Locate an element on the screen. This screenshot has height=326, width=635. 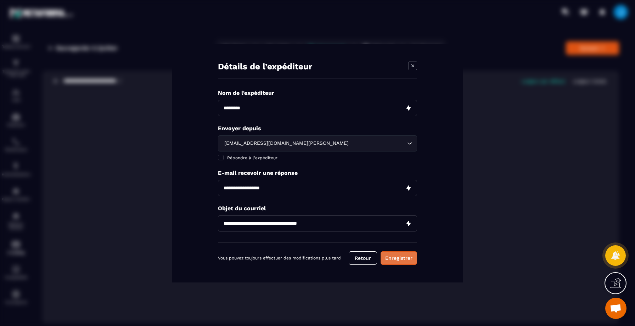
span: Répondre à l'expéditeur is located at coordinates (252, 158).